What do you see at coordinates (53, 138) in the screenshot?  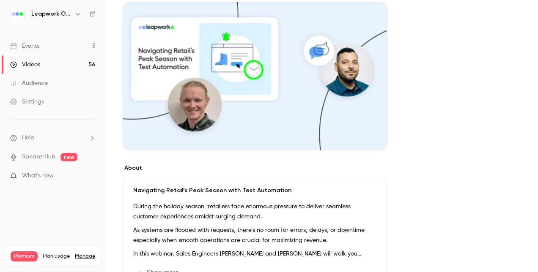 I see `li: help-dropdown-opener` at bounding box center [53, 138].